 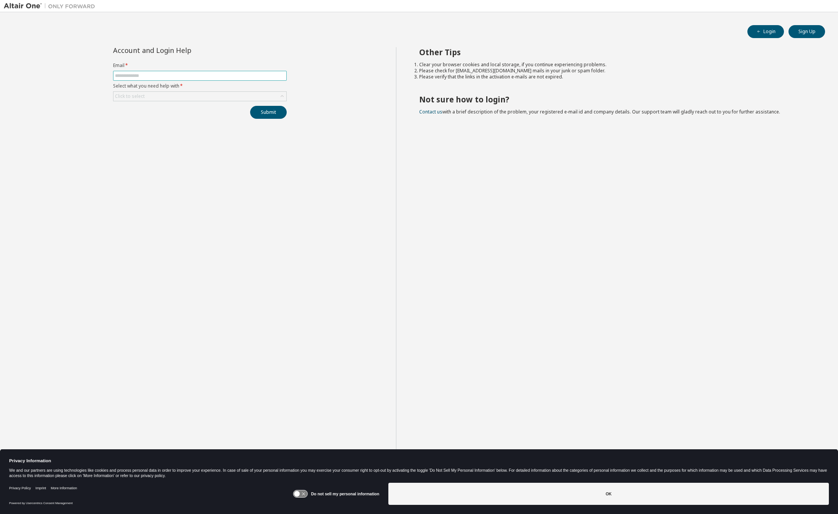 What do you see at coordinates (268, 112) in the screenshot?
I see `button: Submit` at bounding box center [268, 112].